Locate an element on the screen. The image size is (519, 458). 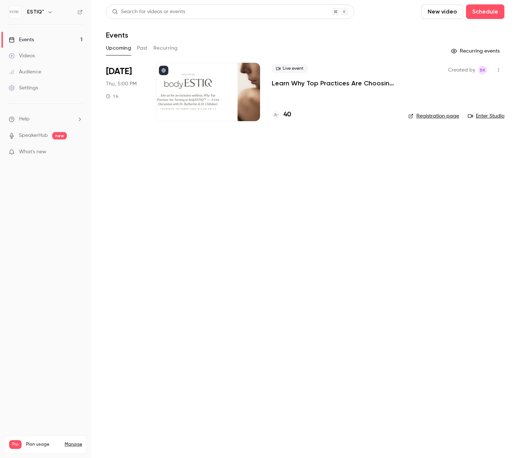
a: Manage is located at coordinates (73, 445).